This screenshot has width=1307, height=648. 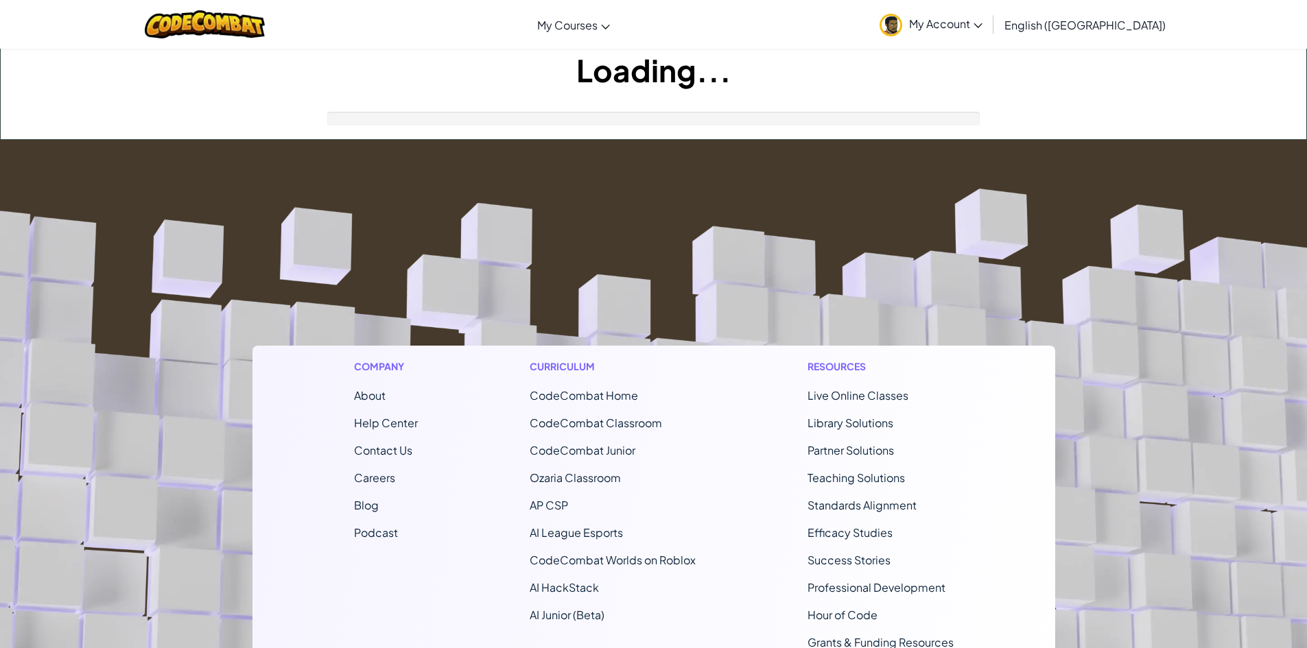 What do you see at coordinates (584, 395) in the screenshot?
I see `span: CodeCombat Home` at bounding box center [584, 395].